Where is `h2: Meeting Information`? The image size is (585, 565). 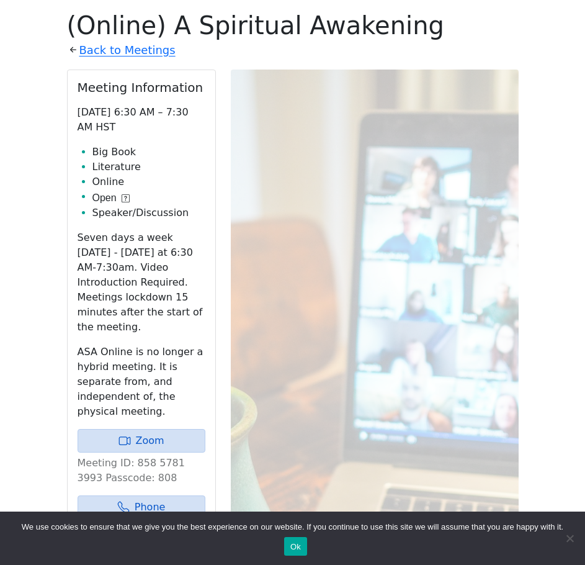
h2: Meeting Information is located at coordinates (141, 88).